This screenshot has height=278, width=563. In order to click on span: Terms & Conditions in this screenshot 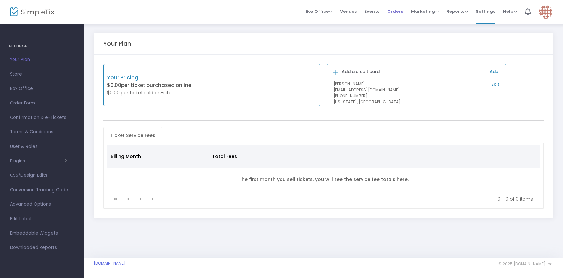, I will do `click(42, 132)`.